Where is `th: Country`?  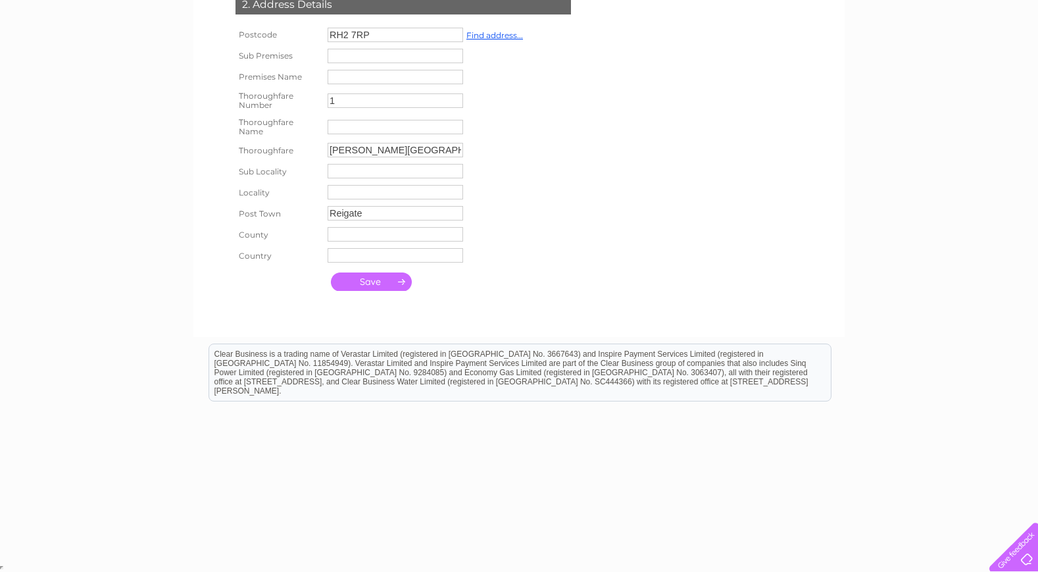
th: Country is located at coordinates (278, 255).